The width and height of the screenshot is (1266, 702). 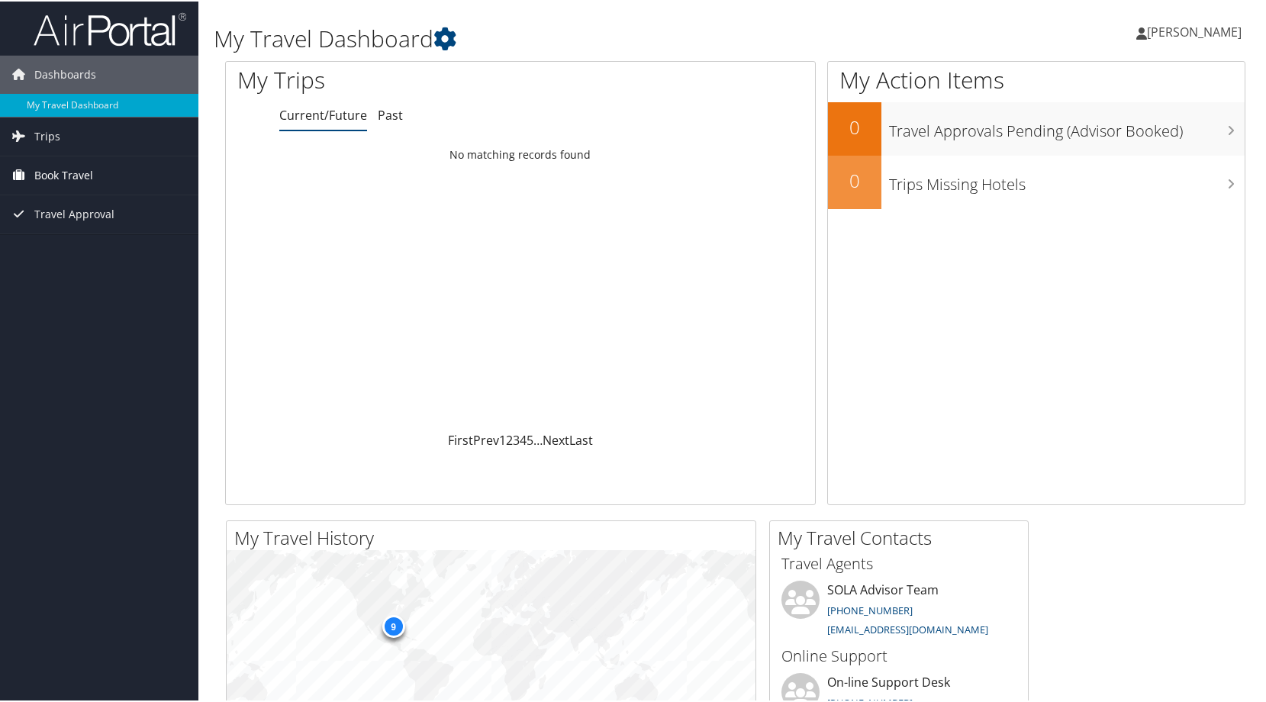 What do you see at coordinates (1036, 79) in the screenshot?
I see `h1: My Action Items` at bounding box center [1036, 79].